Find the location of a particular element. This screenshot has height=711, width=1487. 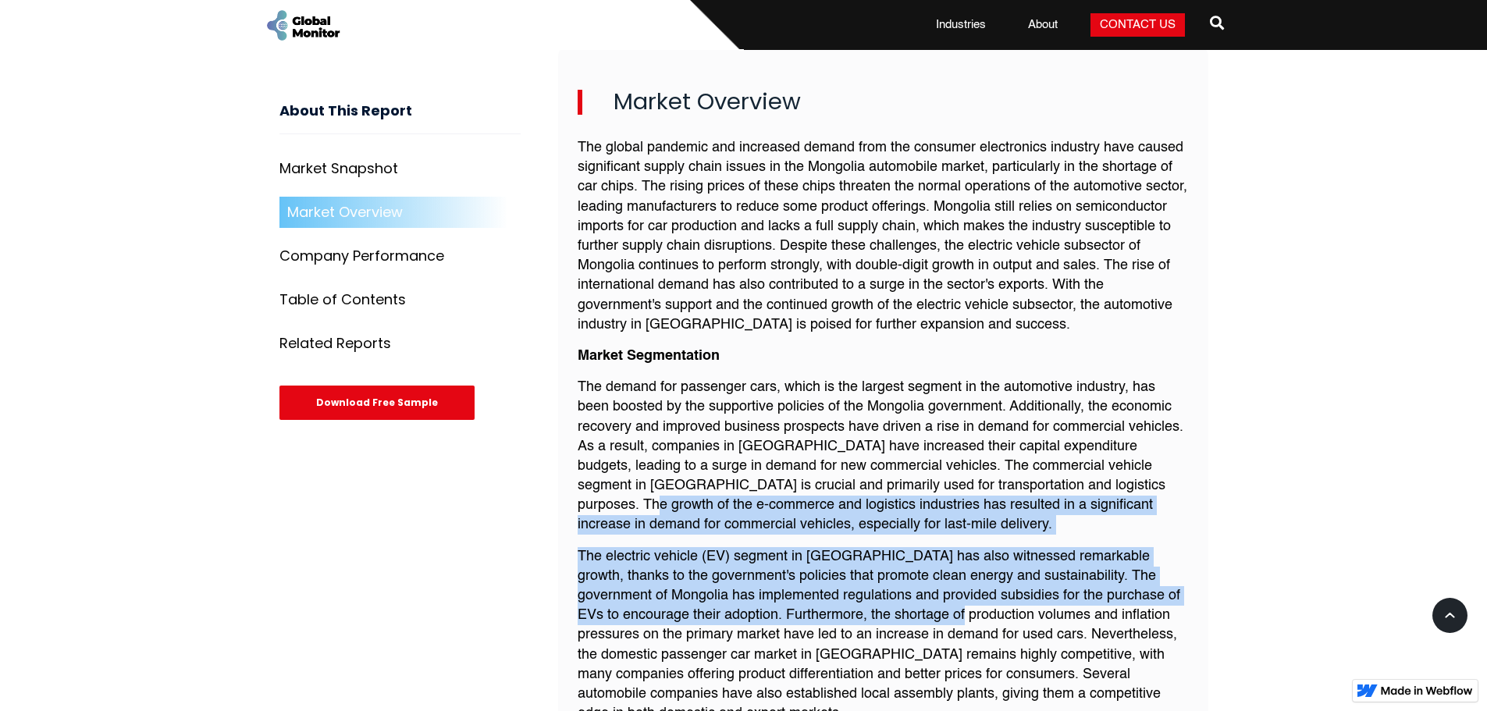

a: home is located at coordinates (303, 25).